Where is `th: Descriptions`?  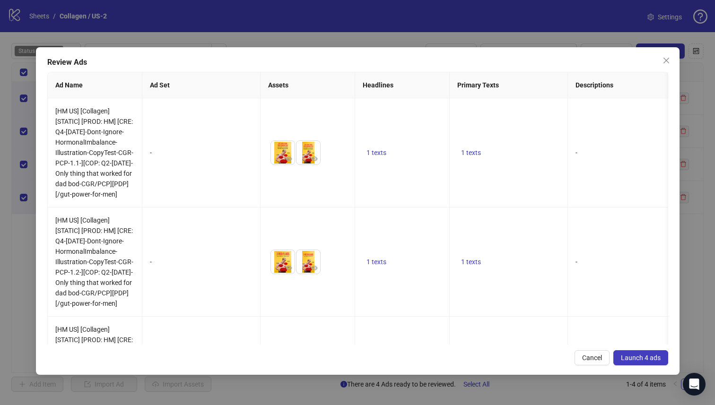 th: Descriptions is located at coordinates (627, 85).